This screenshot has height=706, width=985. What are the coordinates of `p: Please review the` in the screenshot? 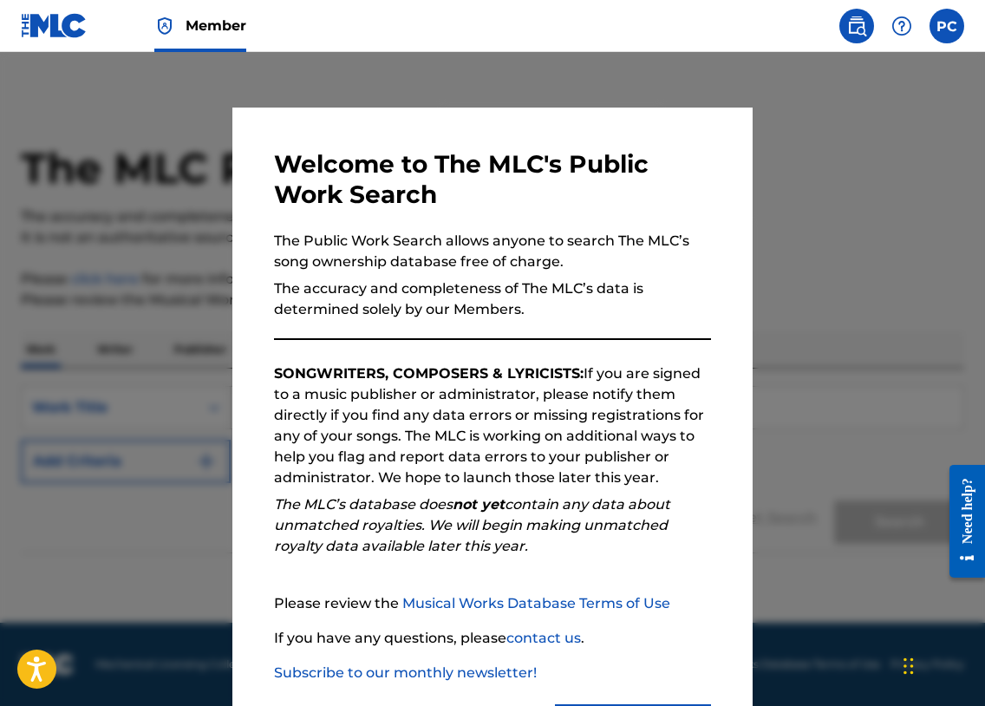 It's located at (492, 603).